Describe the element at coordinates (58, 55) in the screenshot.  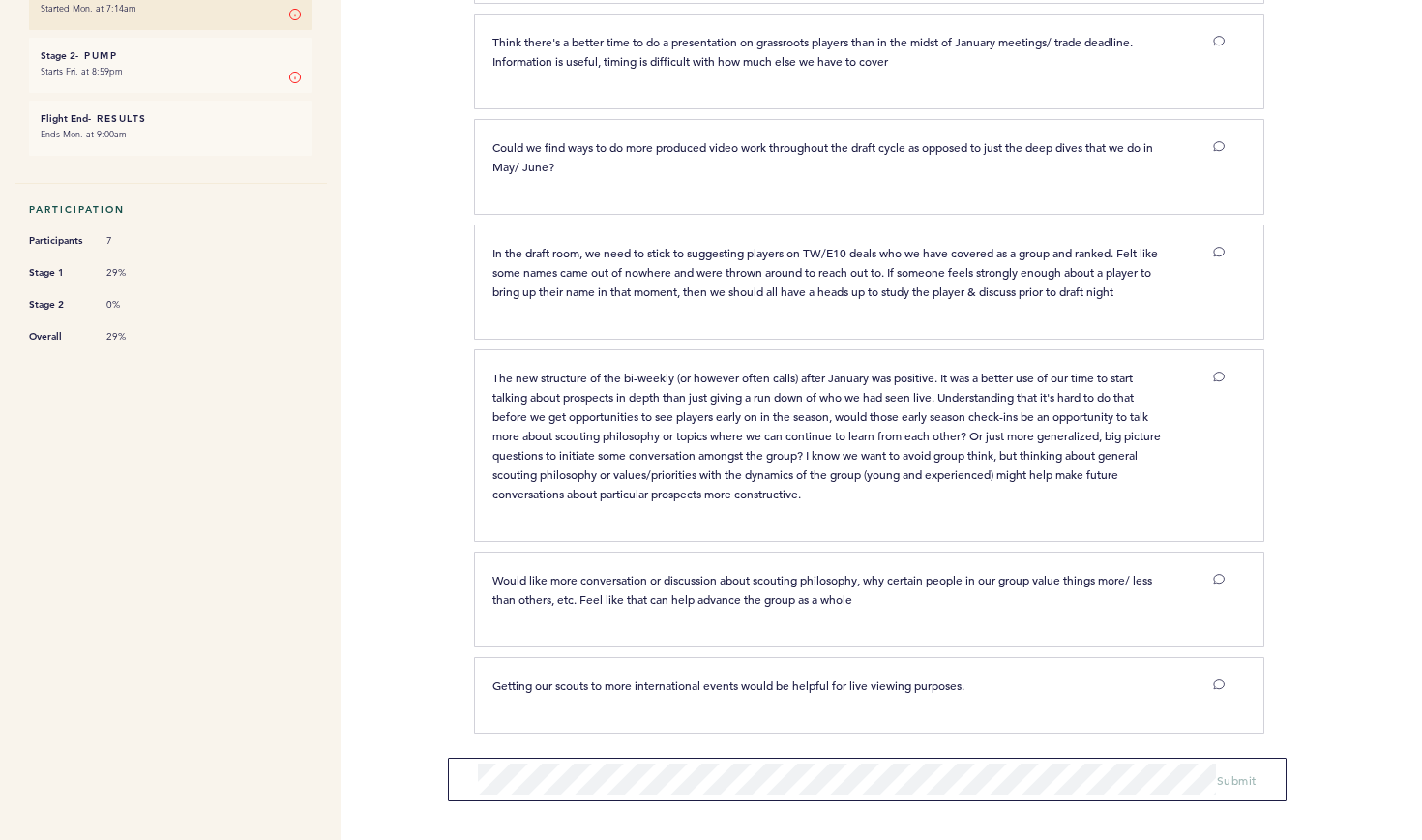
I see `small: Stage 2` at that location.